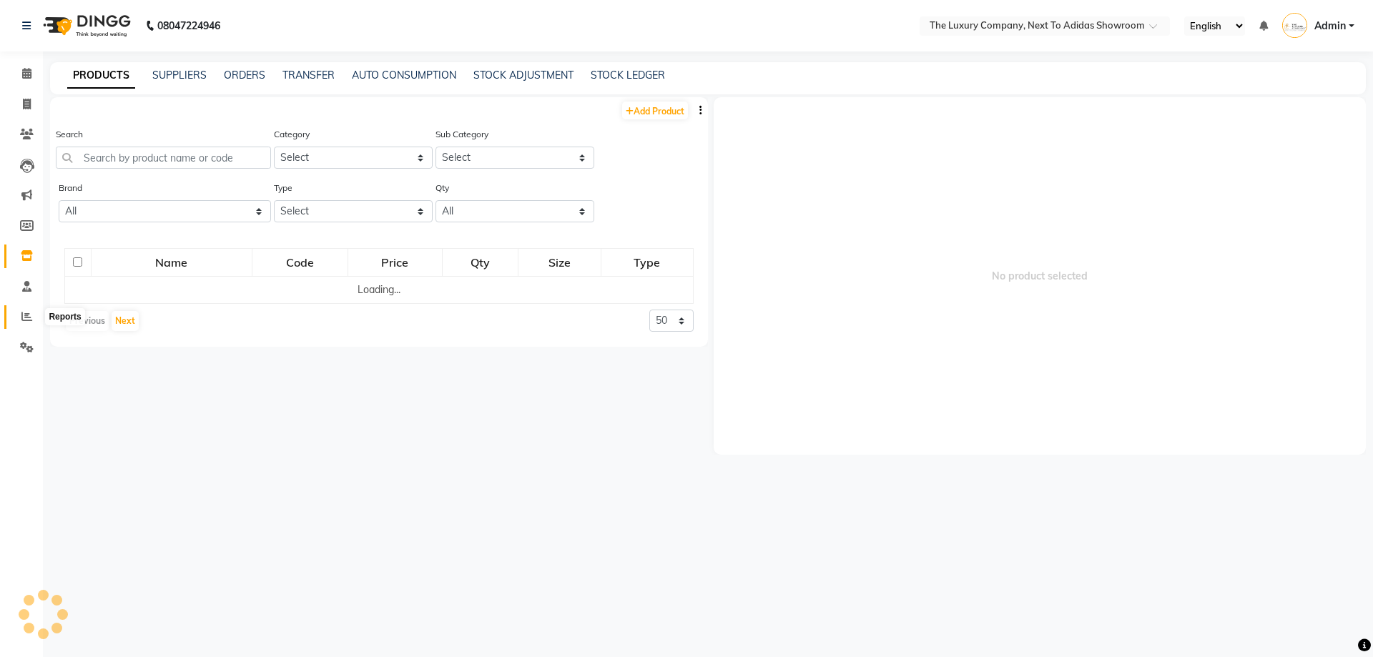  What do you see at coordinates (647, 262) in the screenshot?
I see `div: Type` at bounding box center [647, 262].